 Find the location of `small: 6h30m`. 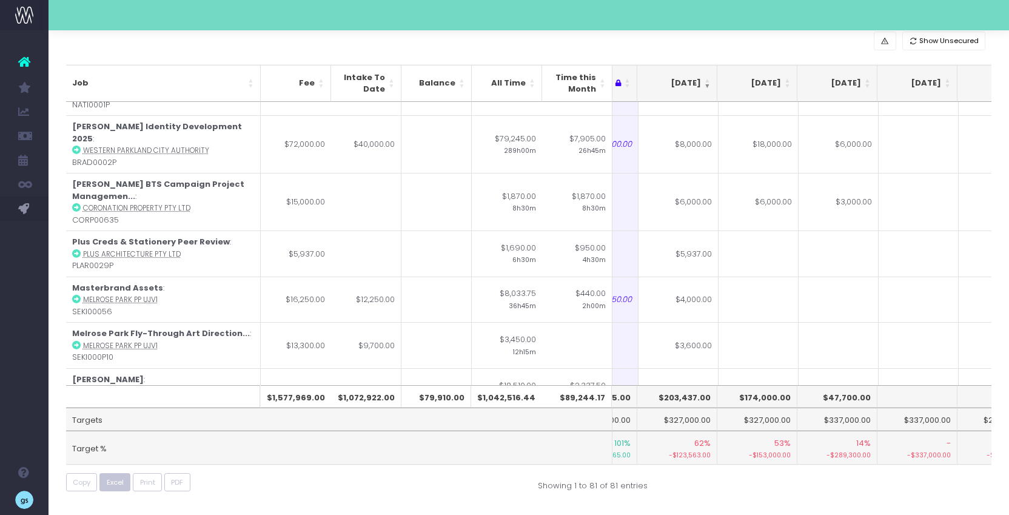

small: 6h30m is located at coordinates (524, 259).